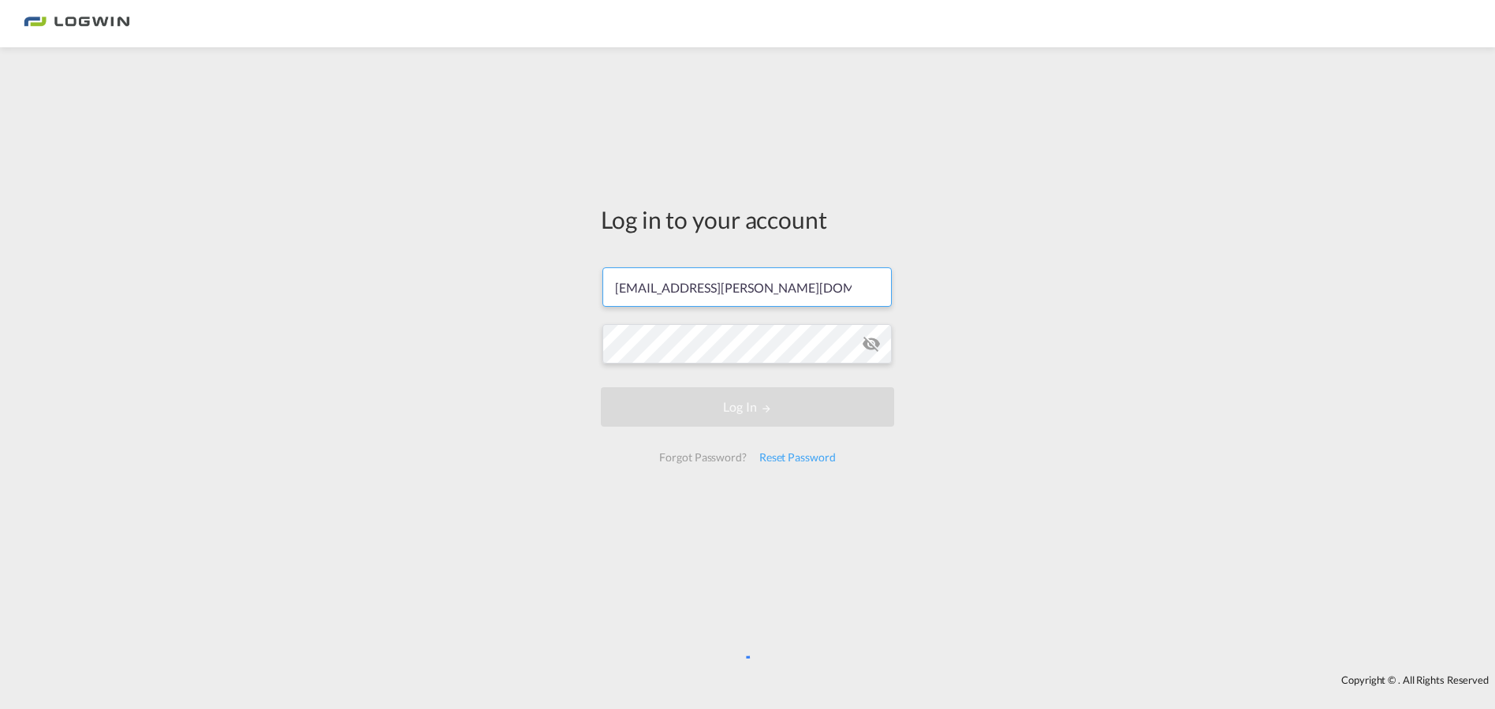 This screenshot has height=709, width=1495. Describe the element at coordinates (748, 219) in the screenshot. I see `div: Log in to your account` at that location.